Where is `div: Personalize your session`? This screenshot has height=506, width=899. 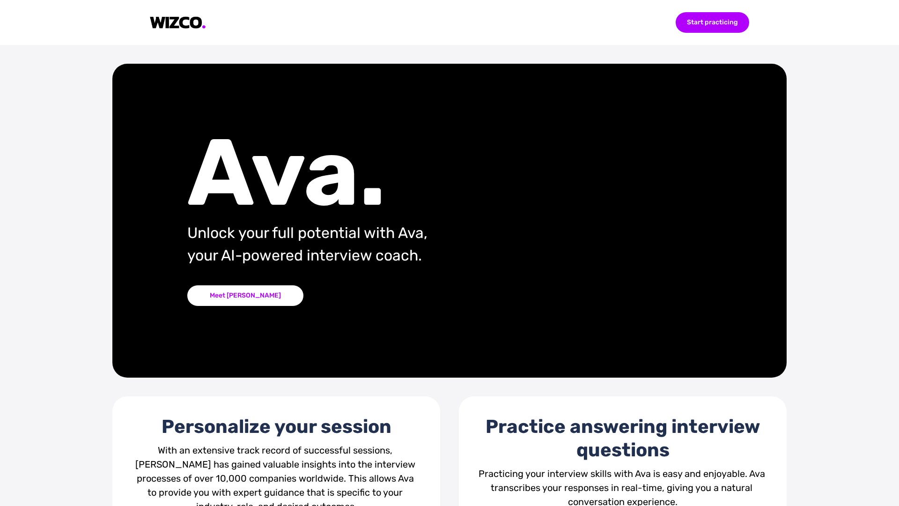 div: Personalize your session is located at coordinates (276, 426).